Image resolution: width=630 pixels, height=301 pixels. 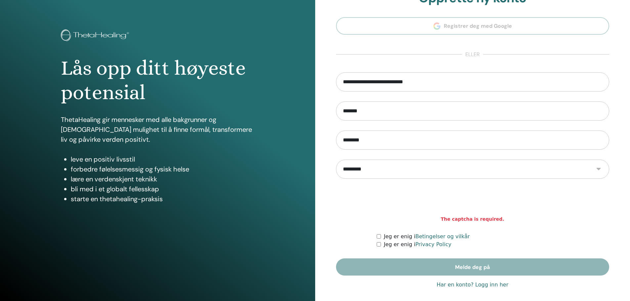 I want to click on h1: Lås opp ditt høyeste potensial, so click(x=158, y=80).